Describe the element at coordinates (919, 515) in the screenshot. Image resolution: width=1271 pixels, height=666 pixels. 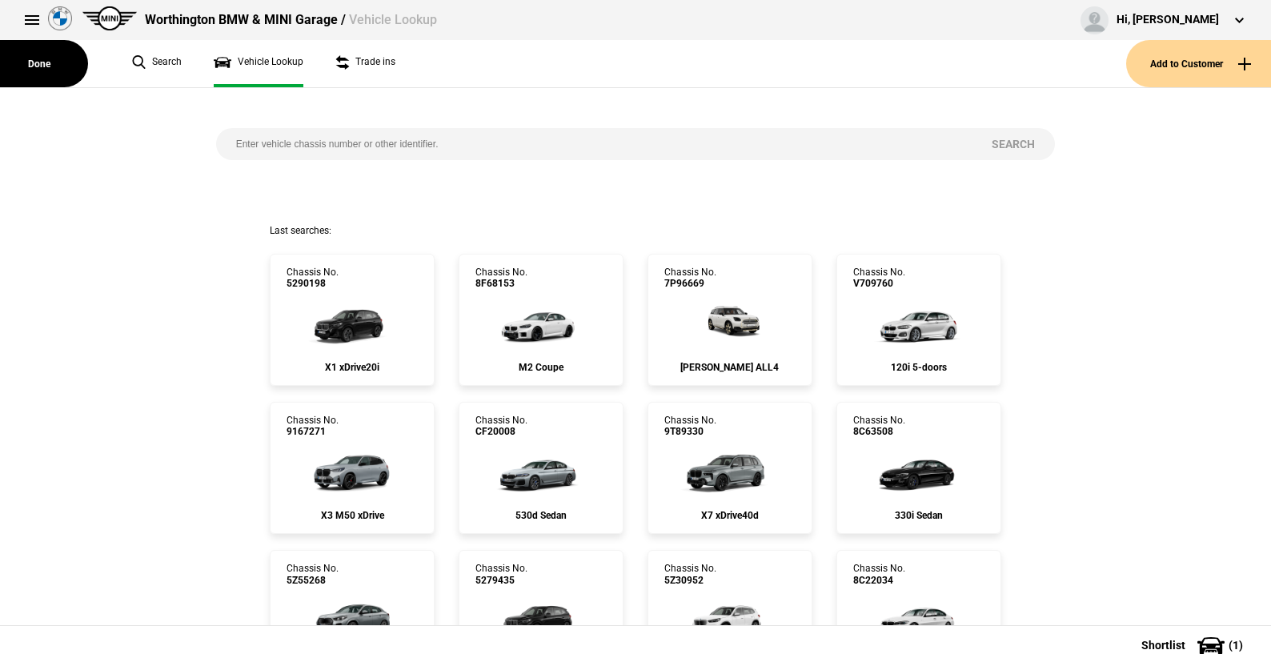
I see `div: 330i Sedan` at that location.